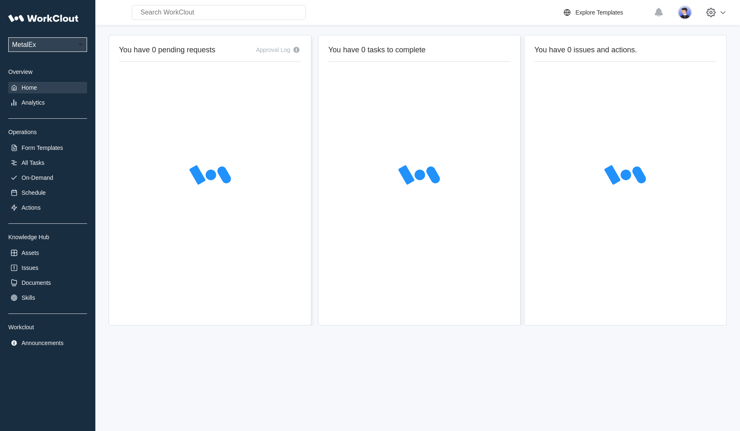 This screenshot has height=431, width=740. Describe the element at coordinates (42, 343) in the screenshot. I see `div: Announcements` at that location.